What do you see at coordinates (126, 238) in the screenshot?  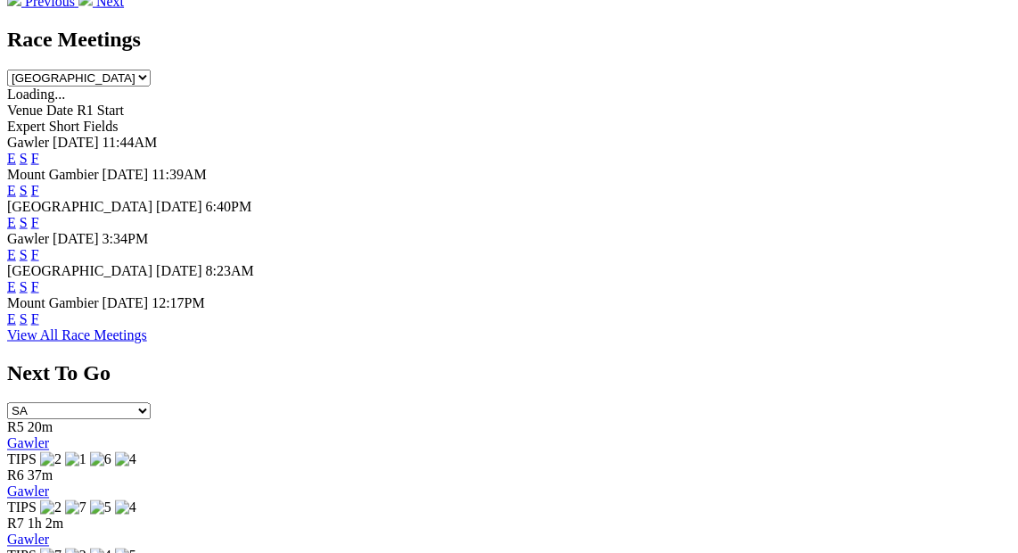 I see `span: 3:34PM` at bounding box center [126, 238].